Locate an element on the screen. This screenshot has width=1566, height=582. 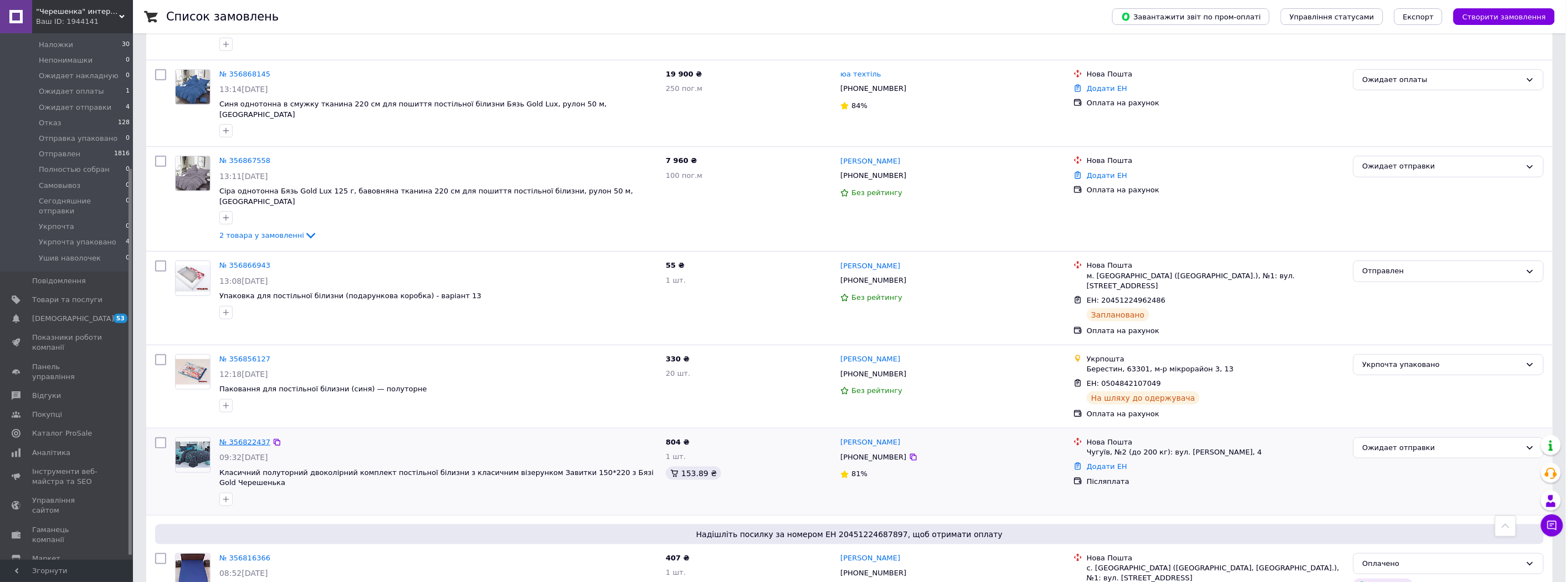
span: Наложки is located at coordinates (56, 45).